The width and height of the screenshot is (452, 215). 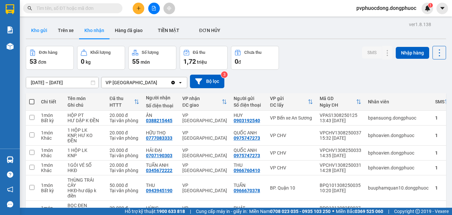 What do you see at coordinates (75, 8) in the screenshot?
I see `input: Tìm tên, số ĐT hoặc mã đơn` at bounding box center [75, 8].